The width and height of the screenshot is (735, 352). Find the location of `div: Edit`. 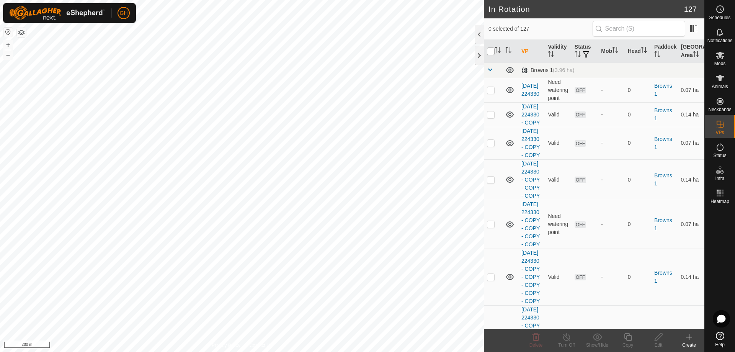

div: Edit is located at coordinates (659, 345).